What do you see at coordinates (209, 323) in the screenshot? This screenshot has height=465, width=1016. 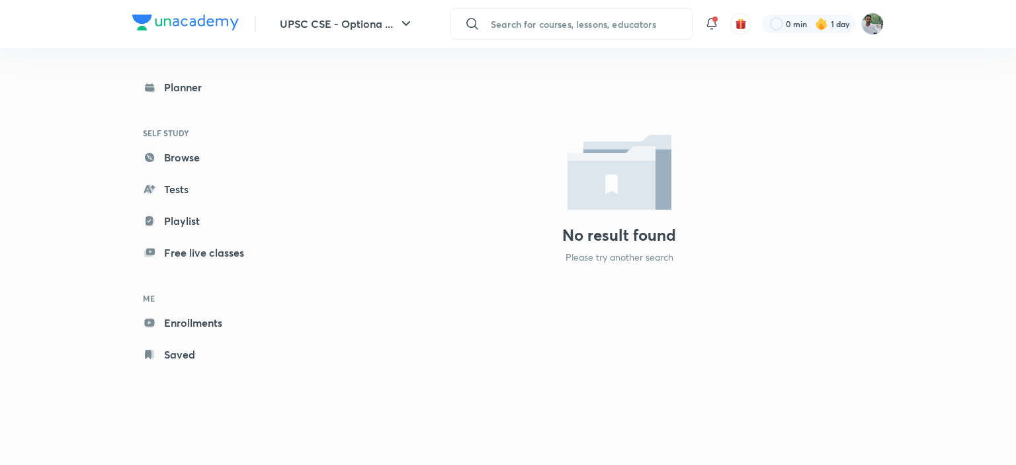 I see `a: Enrollments` at bounding box center [209, 323].